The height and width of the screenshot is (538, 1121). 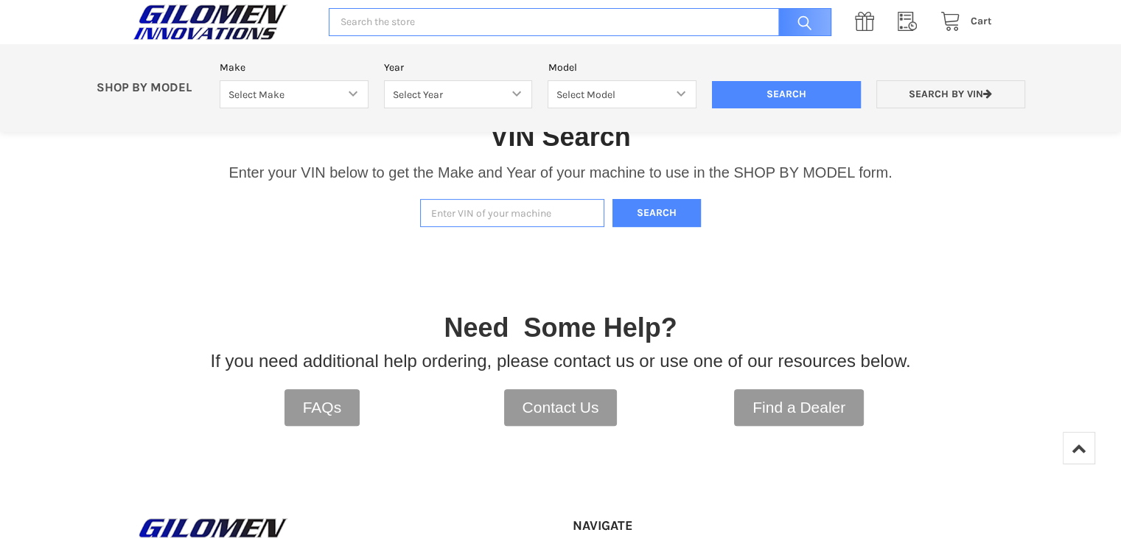 What do you see at coordinates (512, 213) in the screenshot?
I see `input: Enter VIN of your machine` at bounding box center [512, 213].